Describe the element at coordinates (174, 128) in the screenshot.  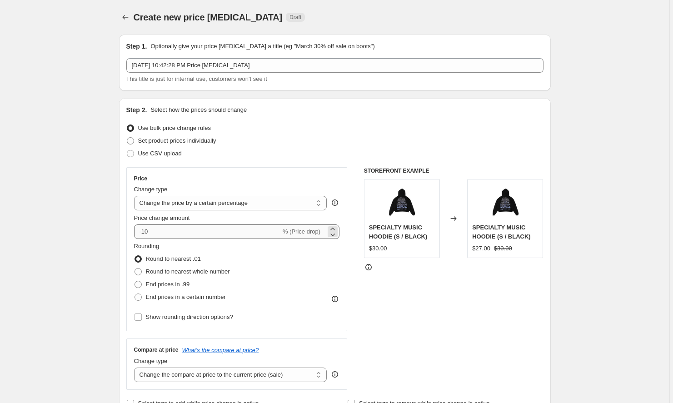
I see `span: Use bulk price change rules` at that location.